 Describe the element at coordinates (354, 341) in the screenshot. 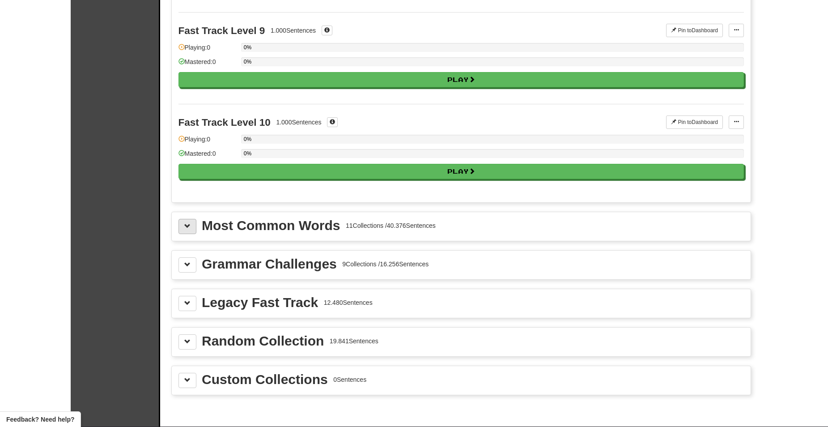

I see `div: 19.841 Sentences` at that location.